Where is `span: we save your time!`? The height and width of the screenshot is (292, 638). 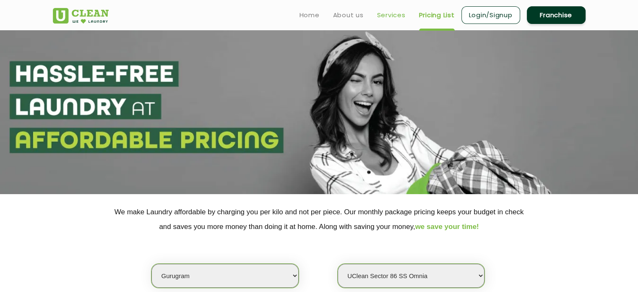 span: we save your time! is located at coordinates (447, 226).